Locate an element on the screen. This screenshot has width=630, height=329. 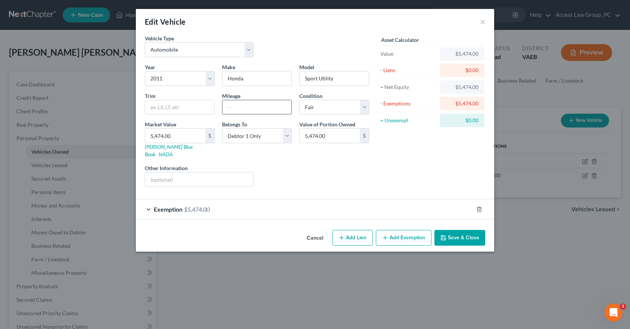
div: - Liens is located at coordinates (409, 70).